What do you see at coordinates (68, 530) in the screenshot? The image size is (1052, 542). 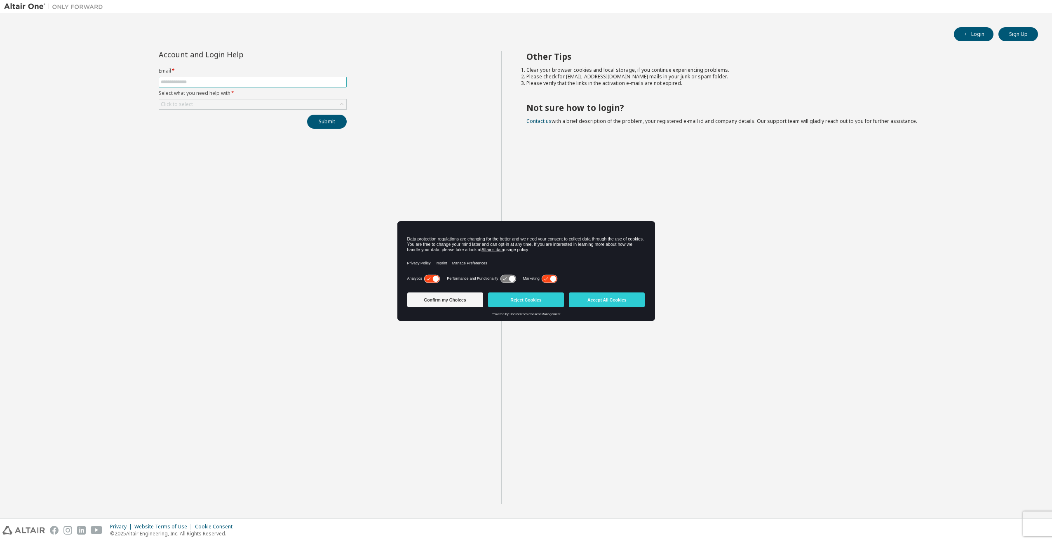 I see `img: instagram.svg` at bounding box center [68, 530].